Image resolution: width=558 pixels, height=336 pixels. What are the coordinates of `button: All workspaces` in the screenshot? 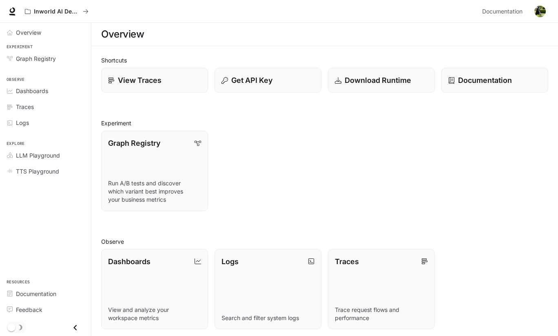 It's located at (57, 11).